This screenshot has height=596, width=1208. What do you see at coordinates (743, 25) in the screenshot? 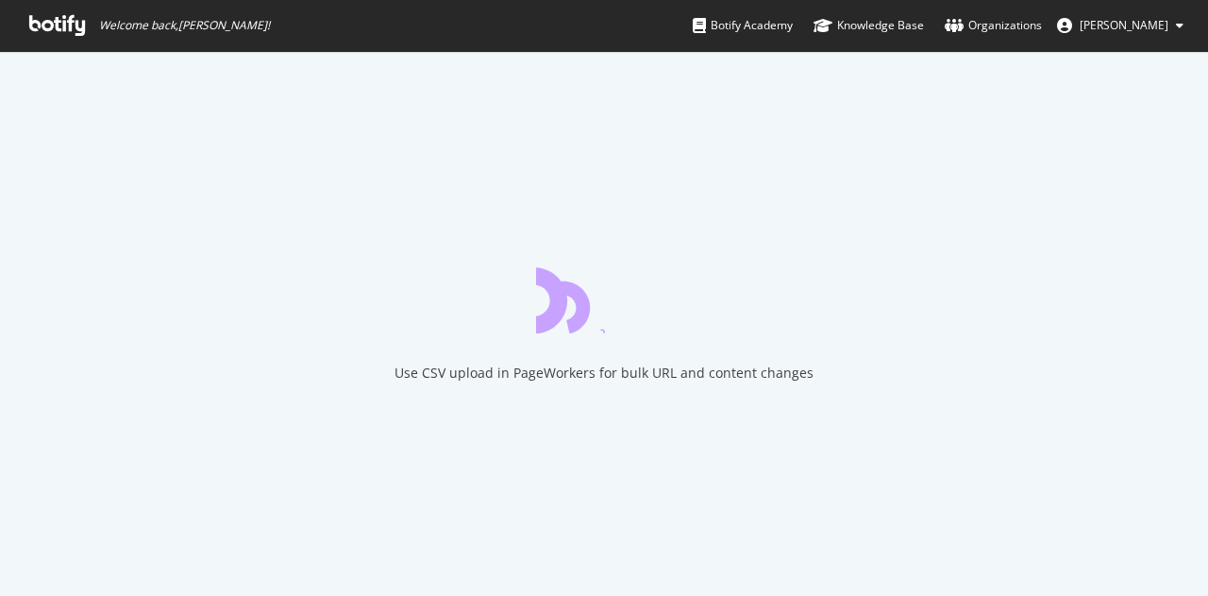
I see `div: Botify Academy` at bounding box center [743, 25].